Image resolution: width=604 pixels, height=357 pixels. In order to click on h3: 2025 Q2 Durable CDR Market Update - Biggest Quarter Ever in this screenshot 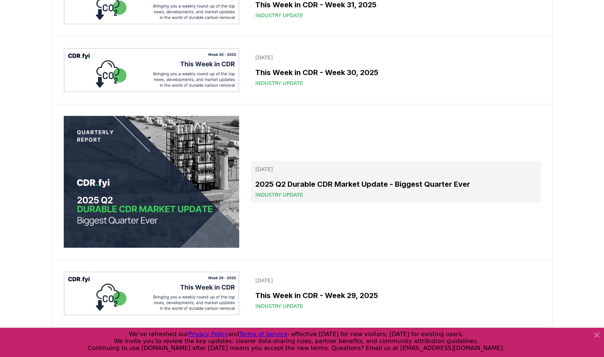, I will do `click(396, 184)`.